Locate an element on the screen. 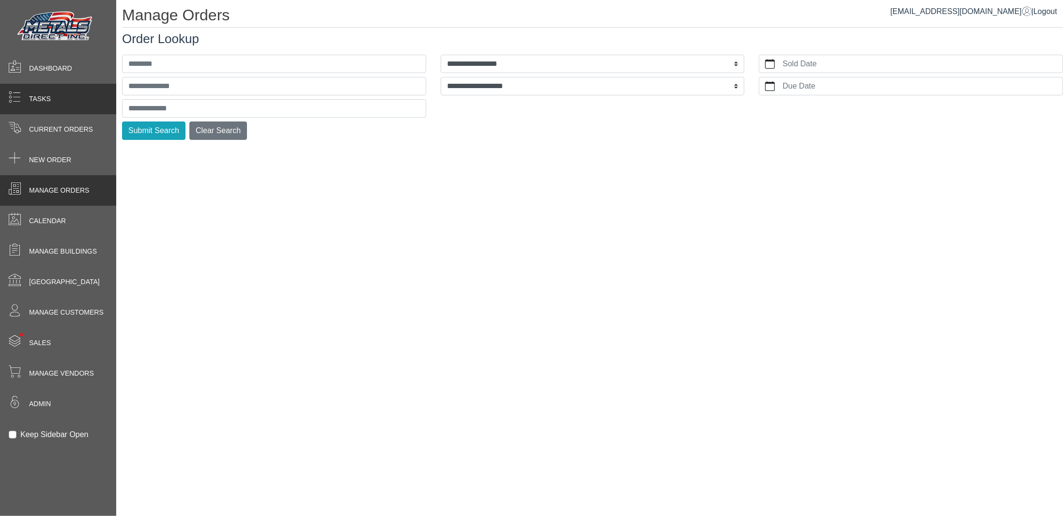 This screenshot has height=516, width=1063. label: Due Date is located at coordinates (922, 86).